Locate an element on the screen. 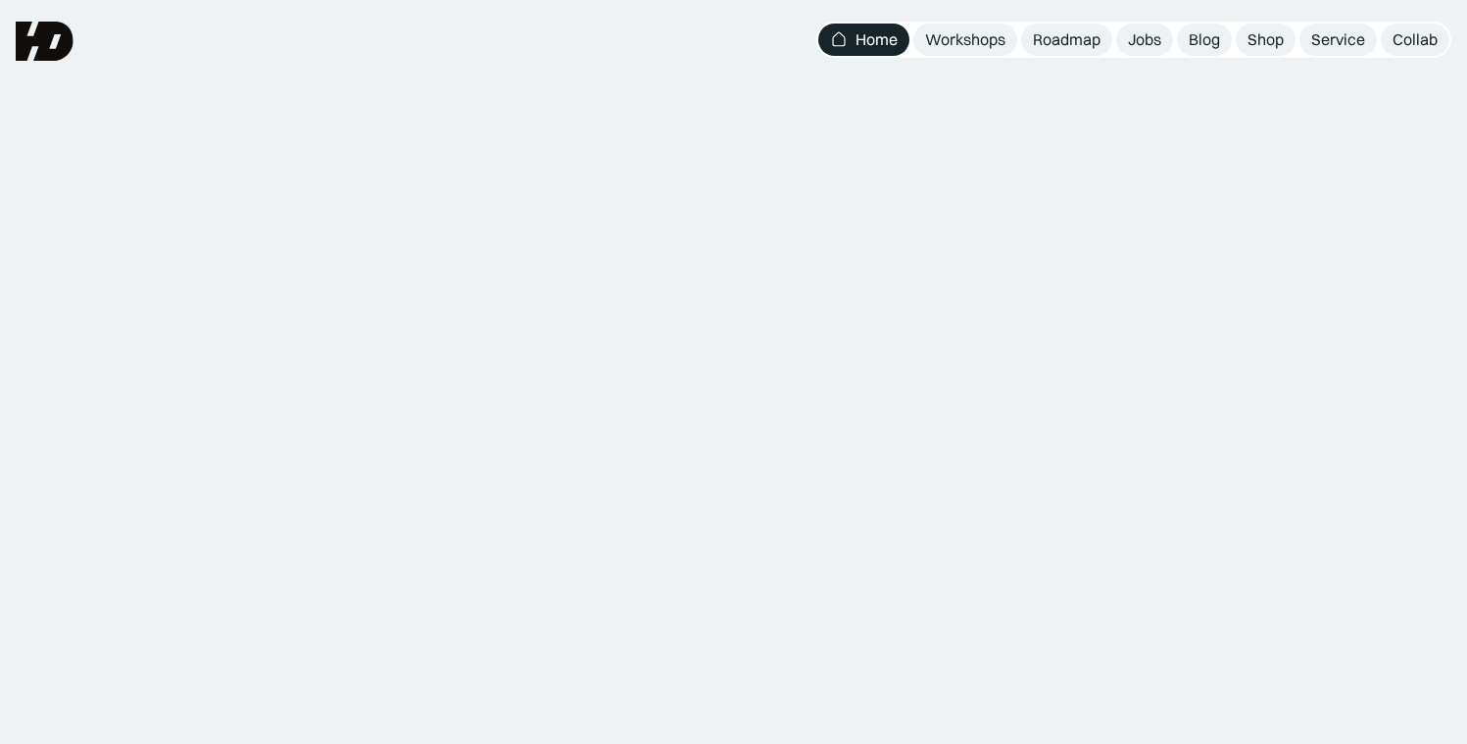 This screenshot has width=1467, height=744. div: Home is located at coordinates (876, 39).